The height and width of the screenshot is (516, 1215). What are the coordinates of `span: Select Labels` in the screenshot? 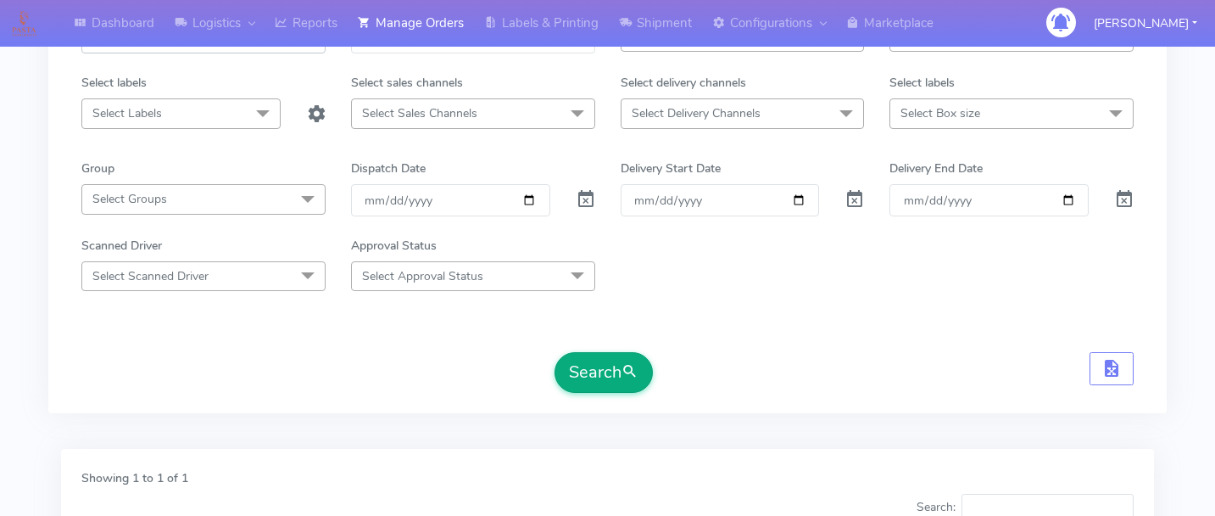 It's located at (127, 113).